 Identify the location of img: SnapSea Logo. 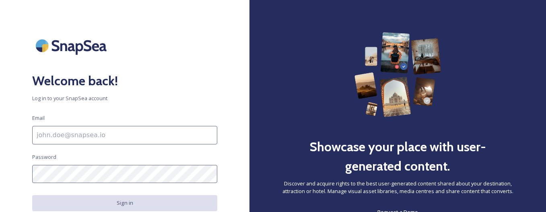
(72, 45).